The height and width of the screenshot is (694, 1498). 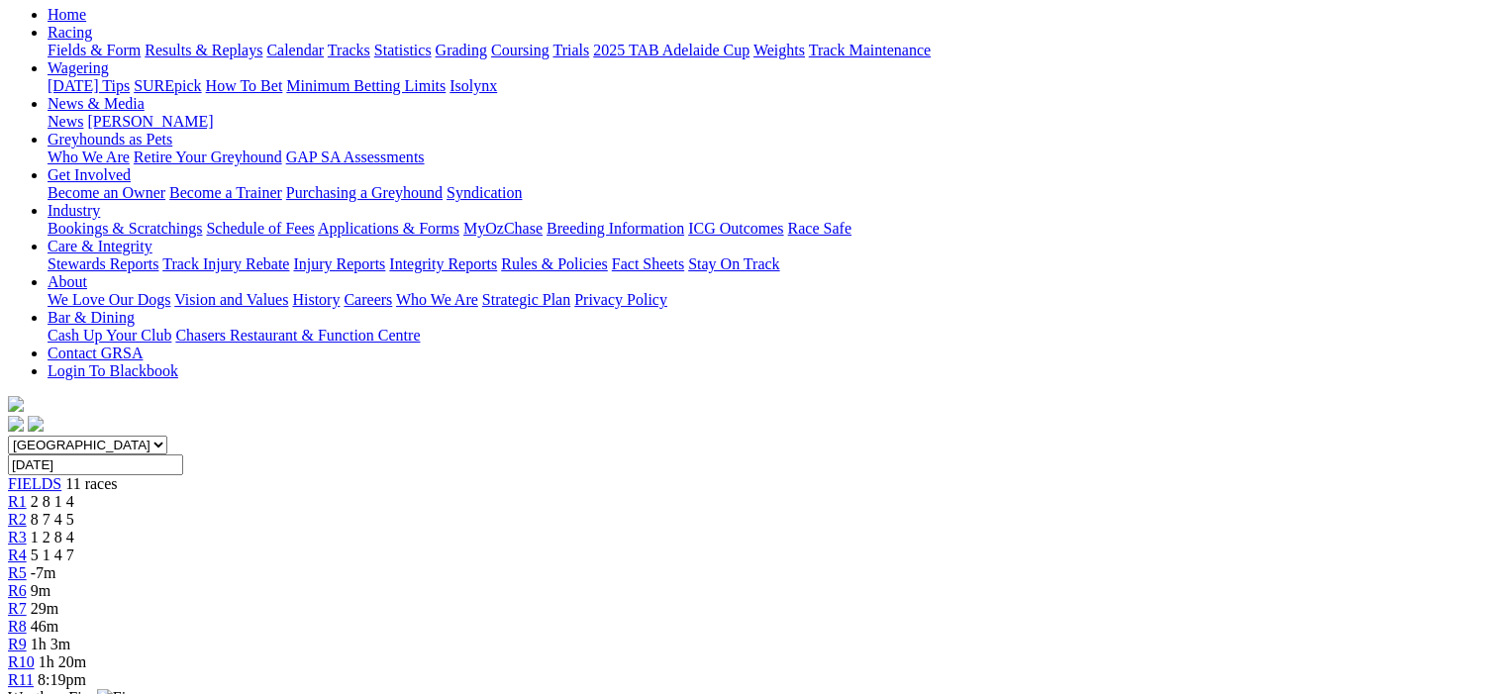 What do you see at coordinates (297, 335) in the screenshot?
I see `a: Chasers Restaurant & Function Centre` at bounding box center [297, 335].